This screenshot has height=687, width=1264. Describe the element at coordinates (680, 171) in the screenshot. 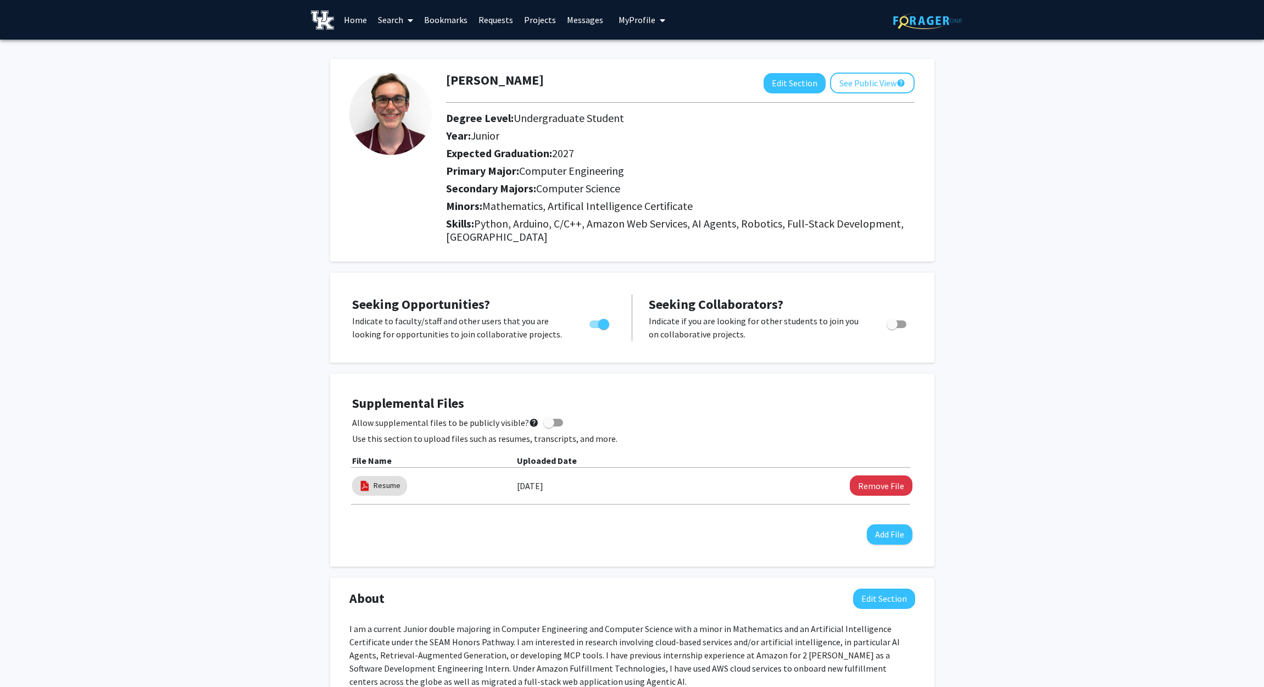

I see `h2: Primary Major:` at that location.